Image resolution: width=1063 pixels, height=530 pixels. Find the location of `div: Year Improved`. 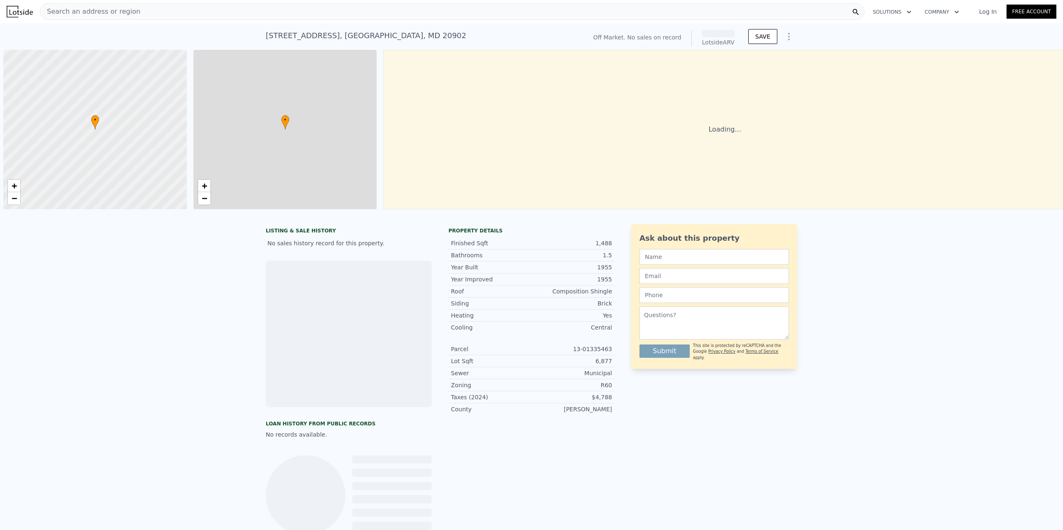

div: Year Improved is located at coordinates (491, 279).